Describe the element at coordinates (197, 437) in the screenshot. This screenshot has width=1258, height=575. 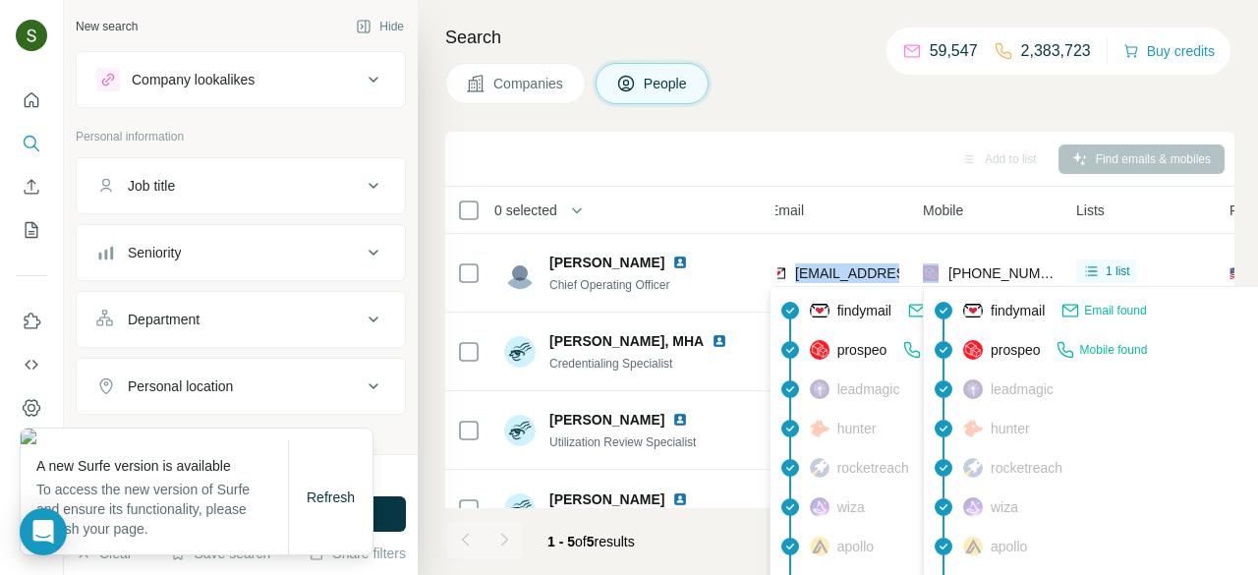
I see `img: d95af632-a977-49f0-9a42-5aa5cef56361` at that location.